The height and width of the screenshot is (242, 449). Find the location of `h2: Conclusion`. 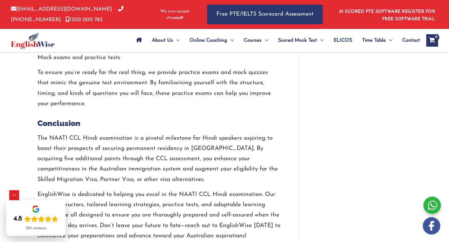

h2: Conclusion is located at coordinates (159, 123).